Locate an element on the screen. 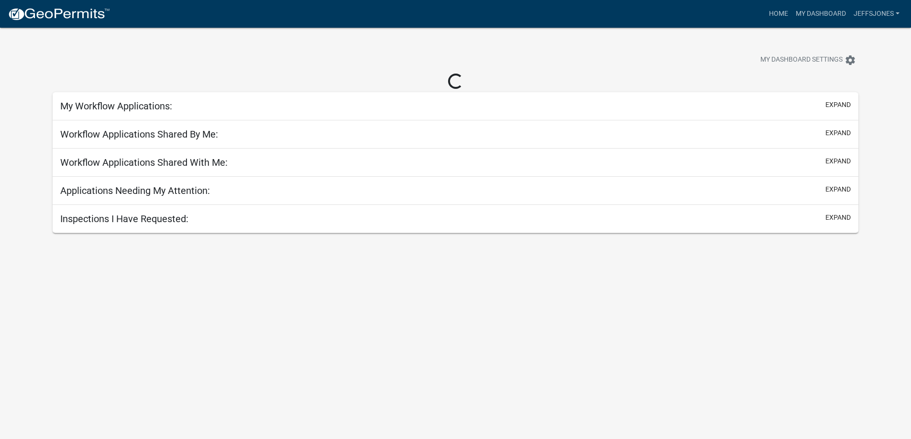  h5: Workflow Applications Shared By Me: is located at coordinates (139, 134).